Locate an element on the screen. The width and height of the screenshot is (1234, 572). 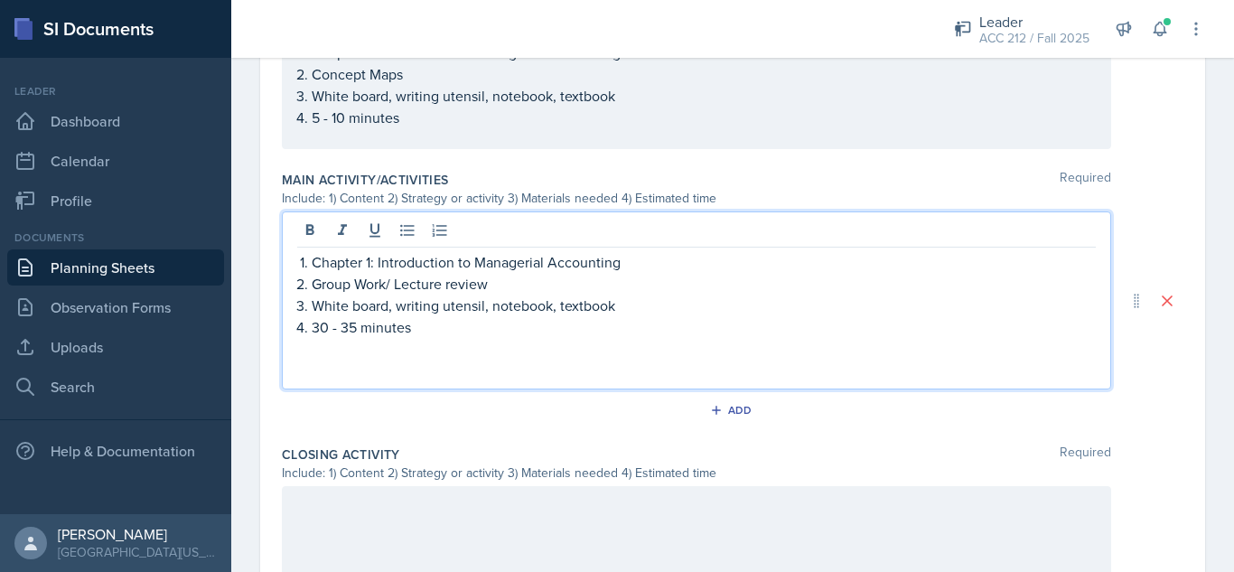
p: Group Work/ Lecture review is located at coordinates (704, 284).